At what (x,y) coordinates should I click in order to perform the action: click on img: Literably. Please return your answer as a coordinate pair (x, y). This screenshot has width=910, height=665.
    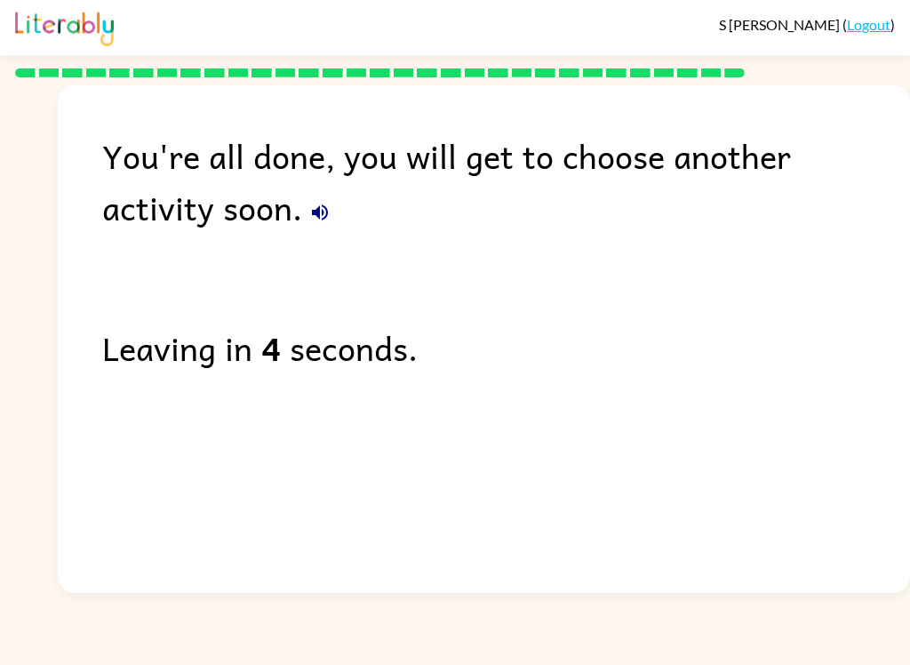
    Looking at the image, I should click on (64, 27).